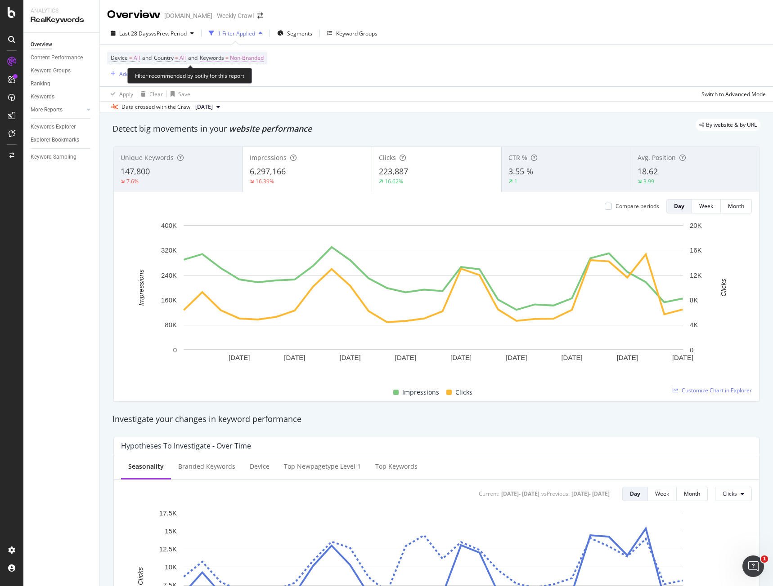 This screenshot has height=586, width=773. What do you see at coordinates (716, 390) in the screenshot?
I see `span: Customize Chart in Explorer` at bounding box center [716, 390].